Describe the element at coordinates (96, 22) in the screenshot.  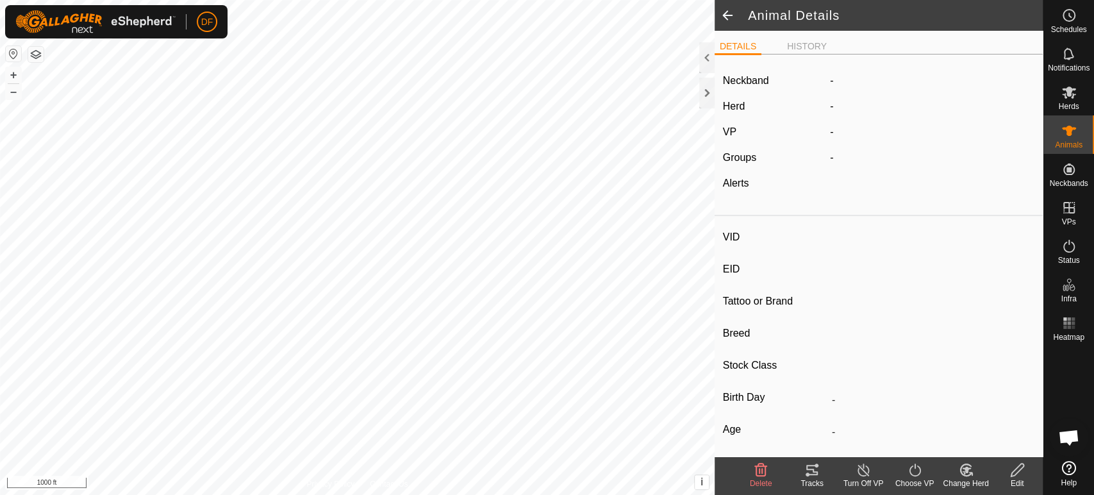
I see `img: Gallagher Logo` at that location.